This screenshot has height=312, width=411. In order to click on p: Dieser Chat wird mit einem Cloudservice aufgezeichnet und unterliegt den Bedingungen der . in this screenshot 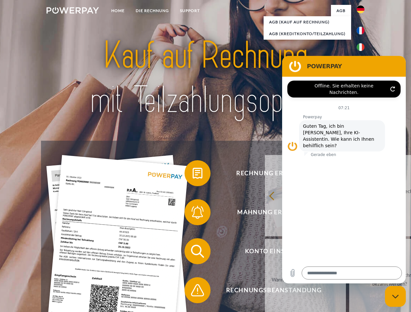, I will do `click(62, 34)`.